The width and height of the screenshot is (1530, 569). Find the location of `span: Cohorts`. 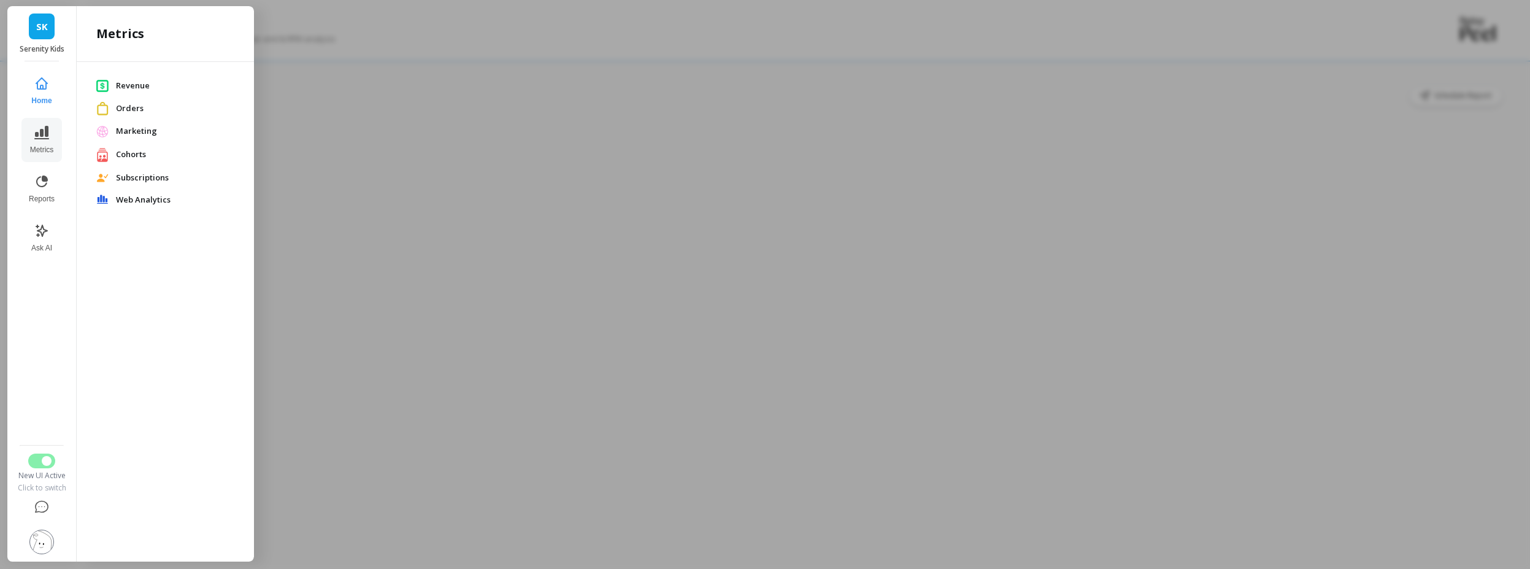

span: Cohorts is located at coordinates (175, 155).